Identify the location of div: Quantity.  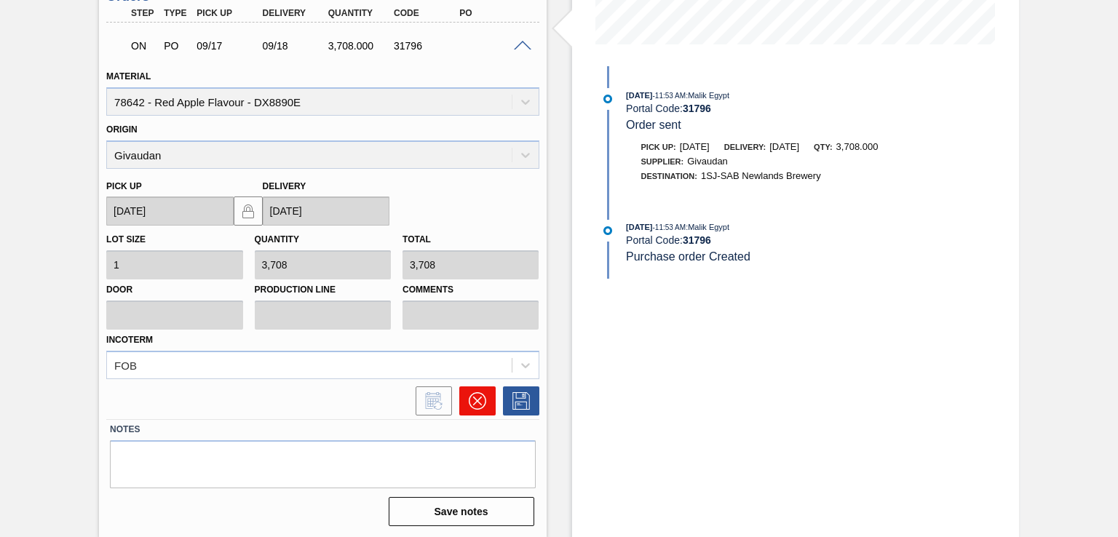
(360, 13).